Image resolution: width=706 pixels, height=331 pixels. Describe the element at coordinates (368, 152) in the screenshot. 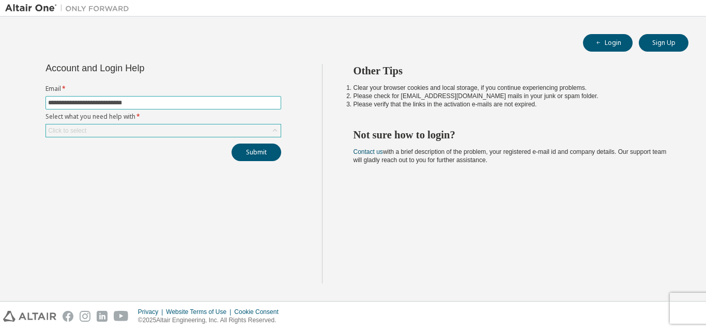

I see `a: Contact us` at that location.